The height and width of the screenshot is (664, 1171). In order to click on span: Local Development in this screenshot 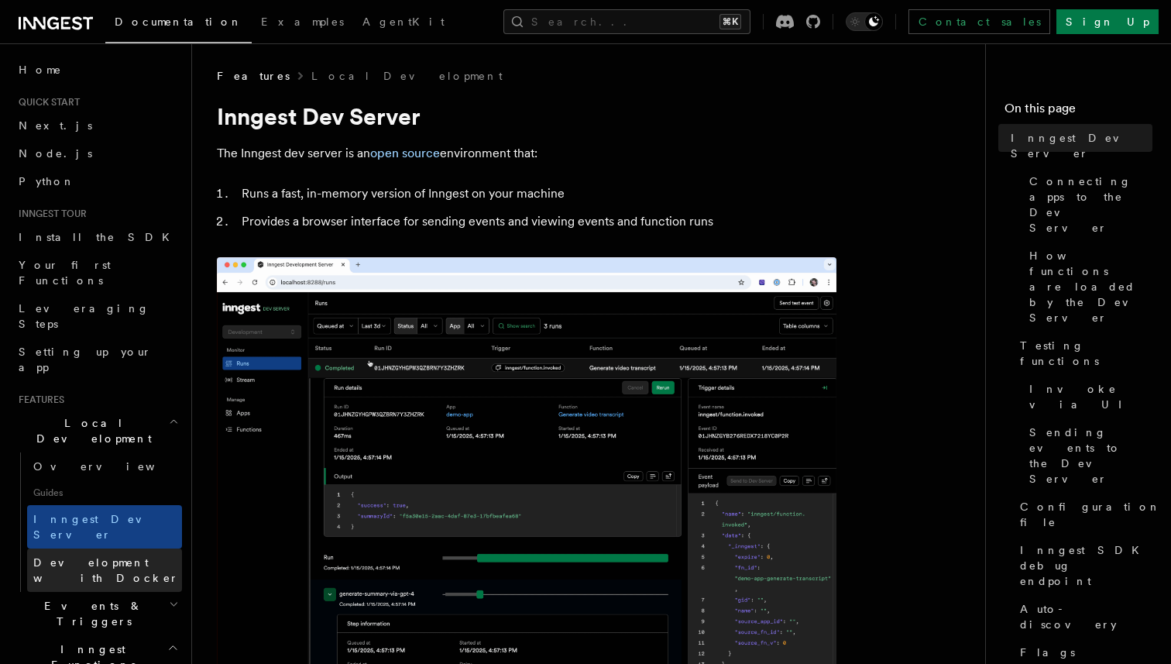, I will do `click(91, 430)`.